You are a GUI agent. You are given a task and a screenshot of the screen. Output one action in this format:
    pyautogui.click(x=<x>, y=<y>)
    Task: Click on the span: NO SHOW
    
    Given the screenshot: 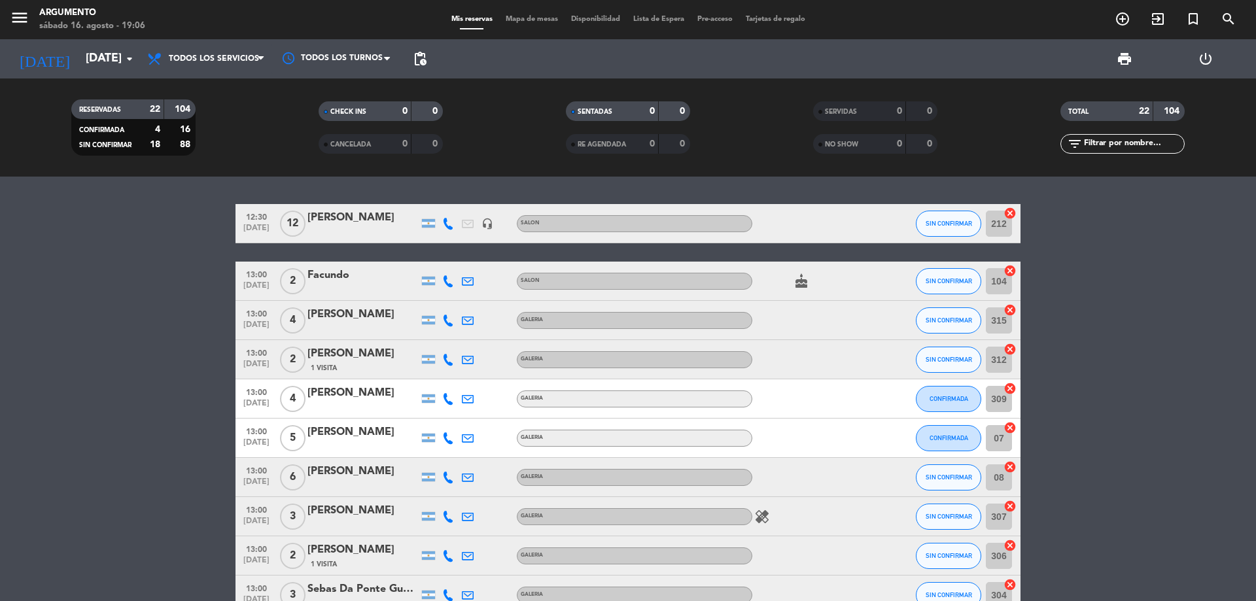 What is the action you would take?
    pyautogui.click(x=841, y=145)
    